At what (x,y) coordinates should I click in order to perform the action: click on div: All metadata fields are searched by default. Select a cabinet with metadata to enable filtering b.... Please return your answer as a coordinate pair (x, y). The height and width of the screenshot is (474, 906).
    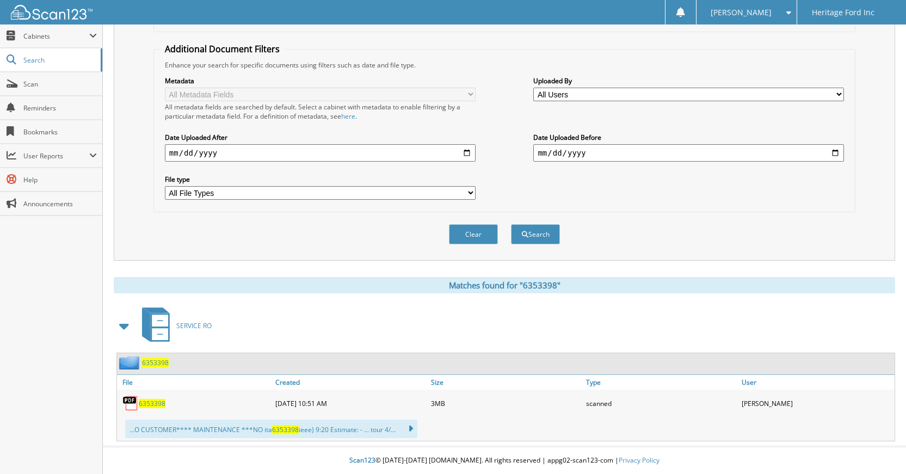
    Looking at the image, I should click on (320, 112).